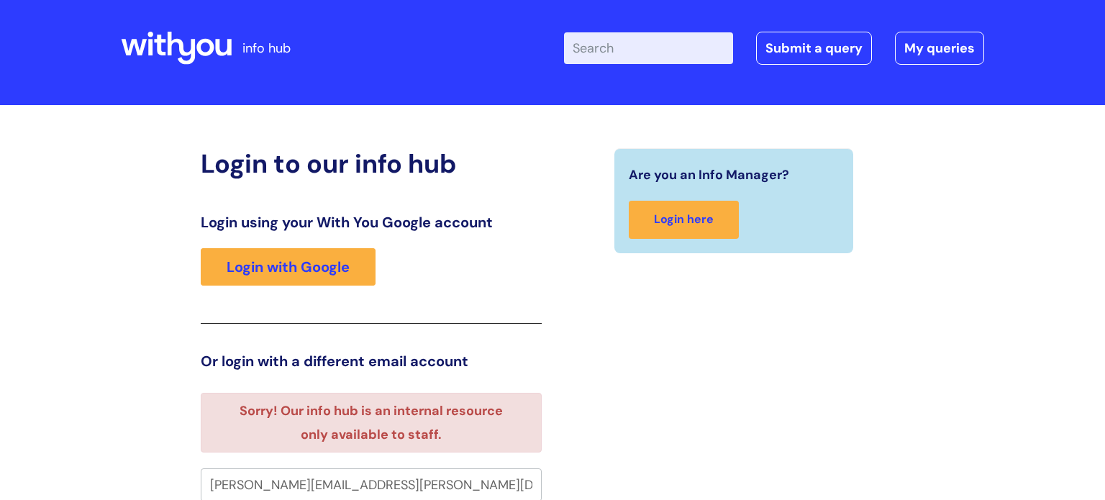  Describe the element at coordinates (940, 48) in the screenshot. I see `a: My queries` at that location.